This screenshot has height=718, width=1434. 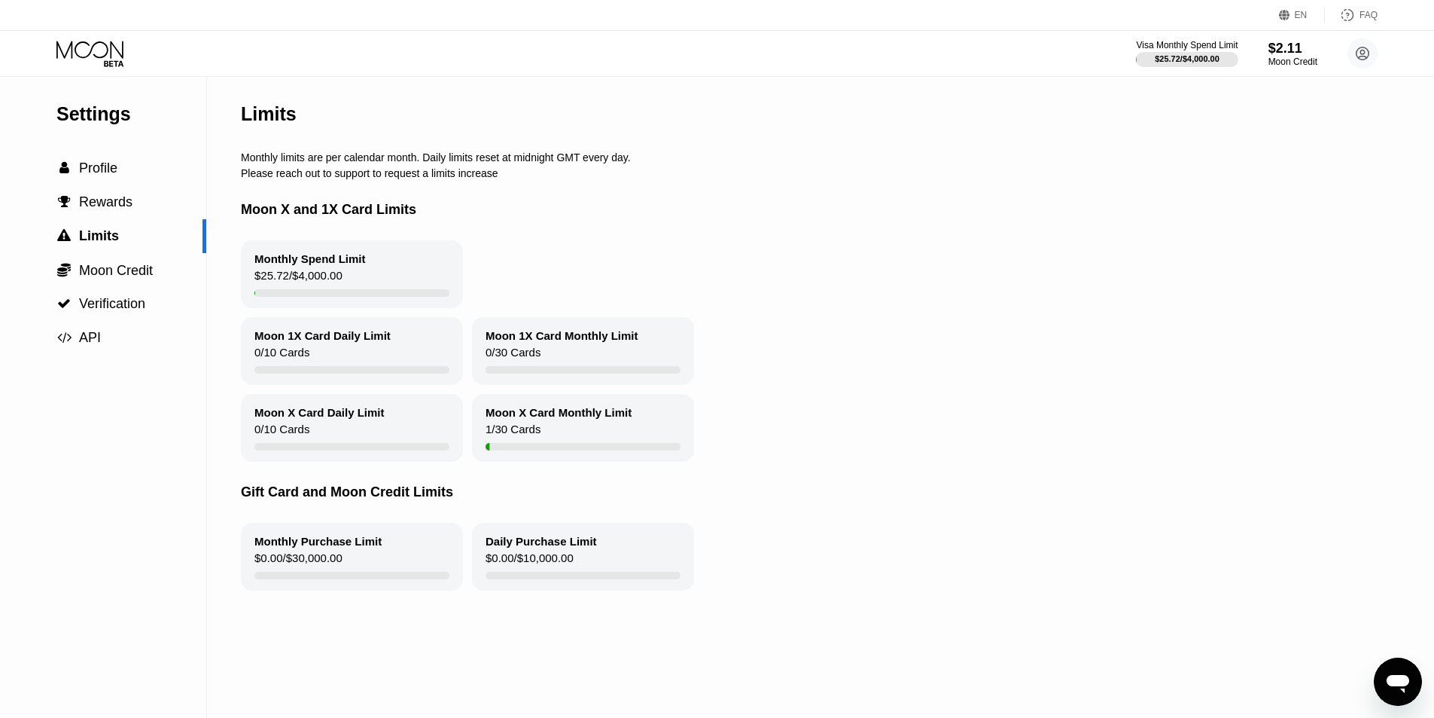 What do you see at coordinates (131, 114) in the screenshot?
I see `div: Settings` at bounding box center [131, 114].